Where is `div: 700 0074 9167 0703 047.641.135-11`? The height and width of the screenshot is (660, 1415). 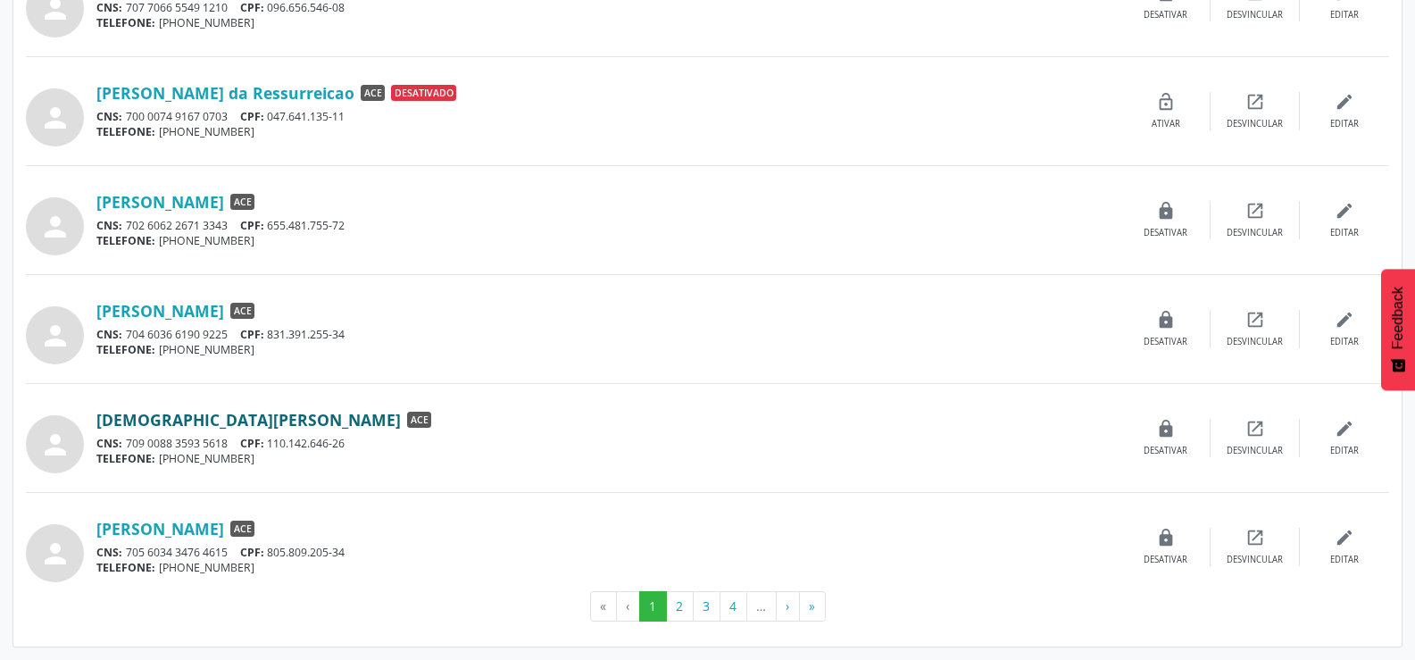 div: 700 0074 9167 0703 047.641.135-11 is located at coordinates (609, 116).